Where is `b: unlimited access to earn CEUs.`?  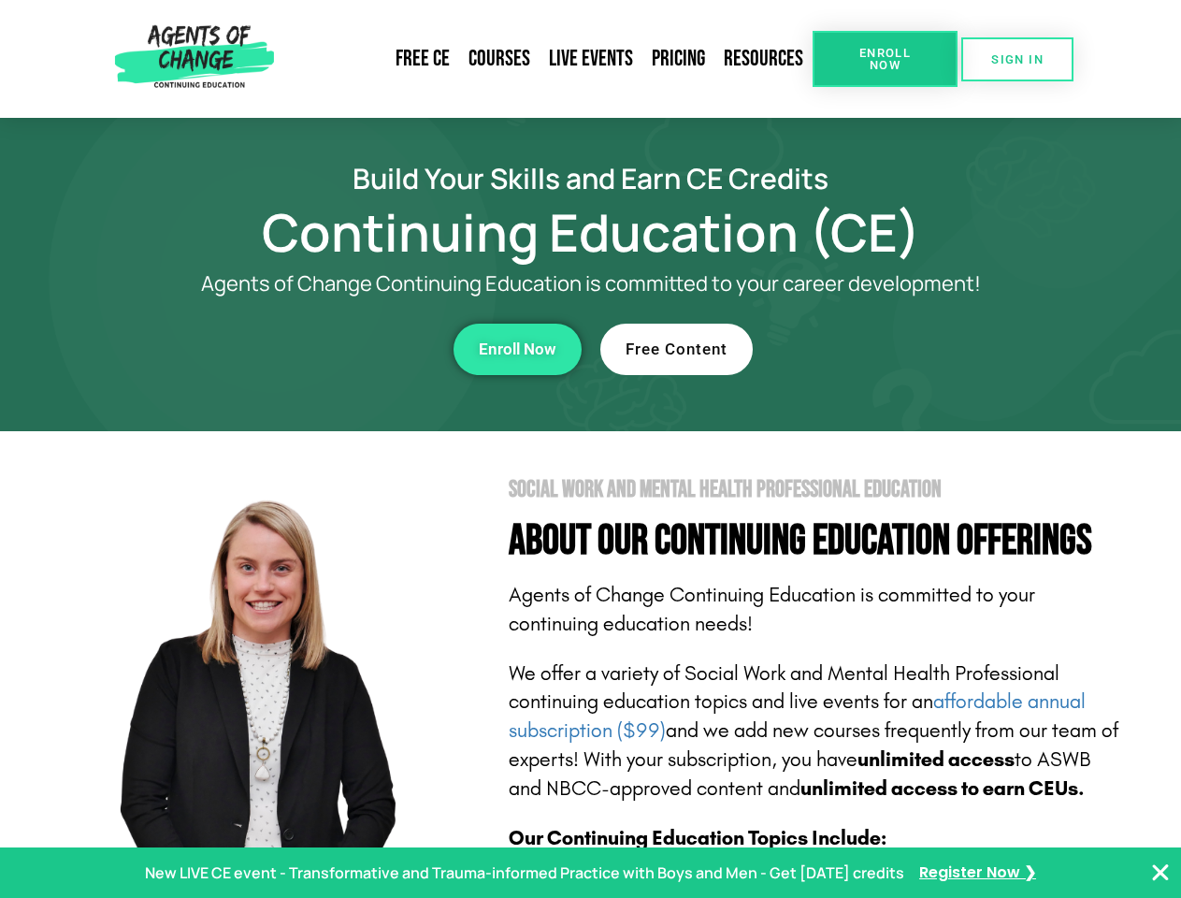 b: unlimited access to earn CEUs. is located at coordinates (942, 788).